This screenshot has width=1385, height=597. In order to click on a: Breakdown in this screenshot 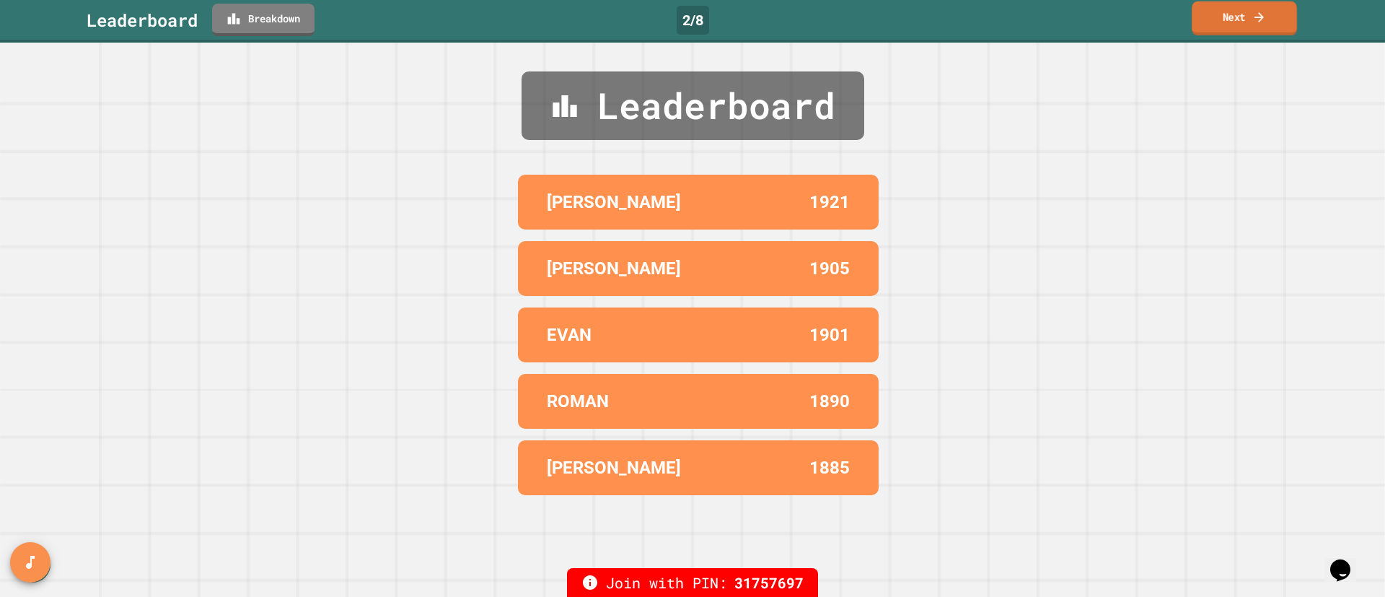, I will do `click(263, 19)`.